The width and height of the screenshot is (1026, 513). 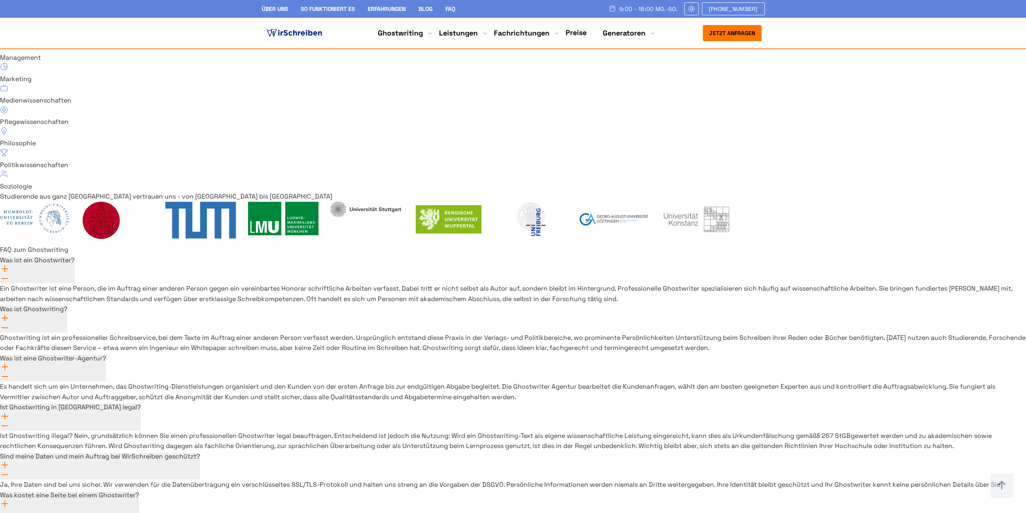 I want to click on a: Preise, so click(x=576, y=32).